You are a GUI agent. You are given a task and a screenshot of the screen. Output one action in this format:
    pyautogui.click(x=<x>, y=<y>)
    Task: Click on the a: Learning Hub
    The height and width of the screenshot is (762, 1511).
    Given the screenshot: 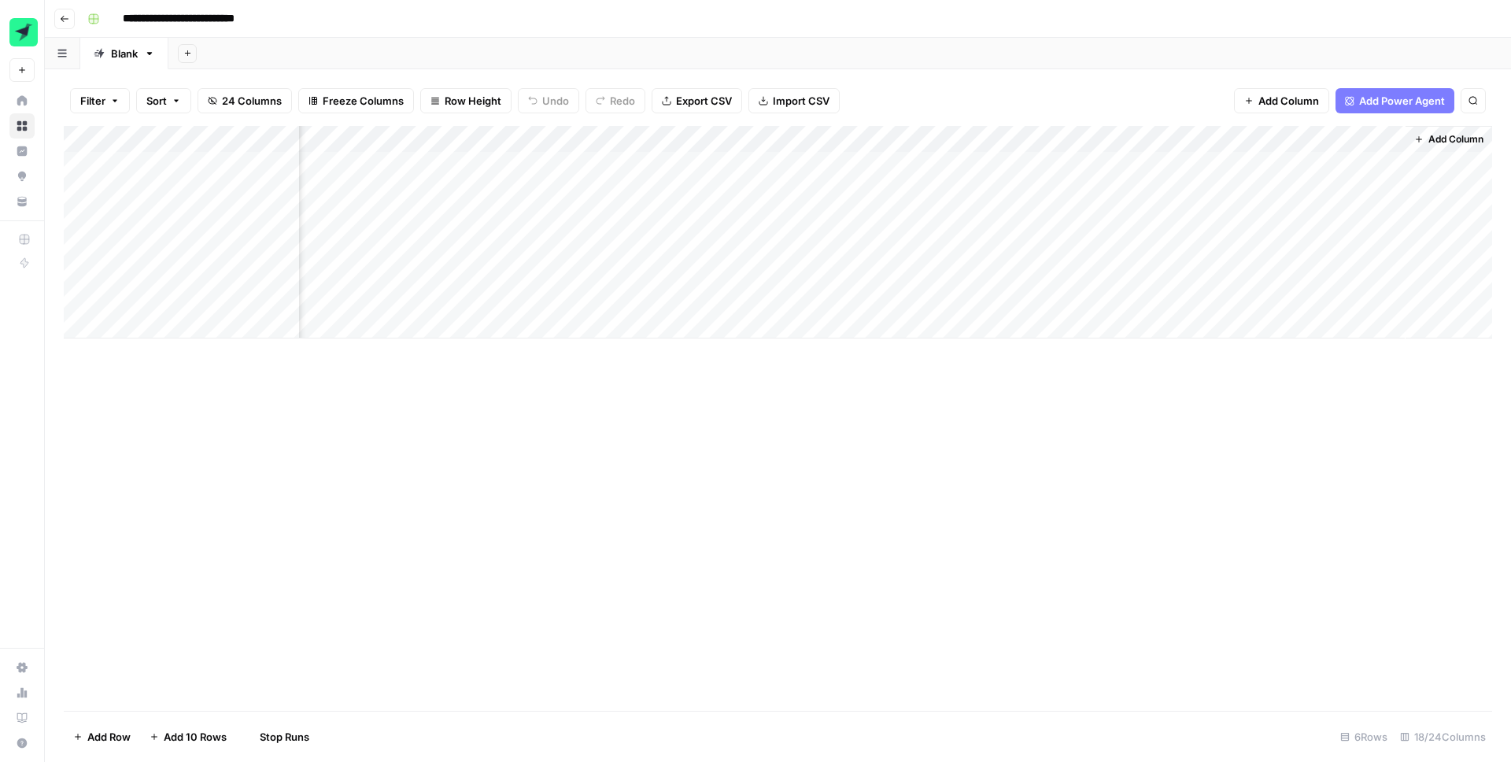 What is the action you would take?
    pyautogui.click(x=22, y=718)
    